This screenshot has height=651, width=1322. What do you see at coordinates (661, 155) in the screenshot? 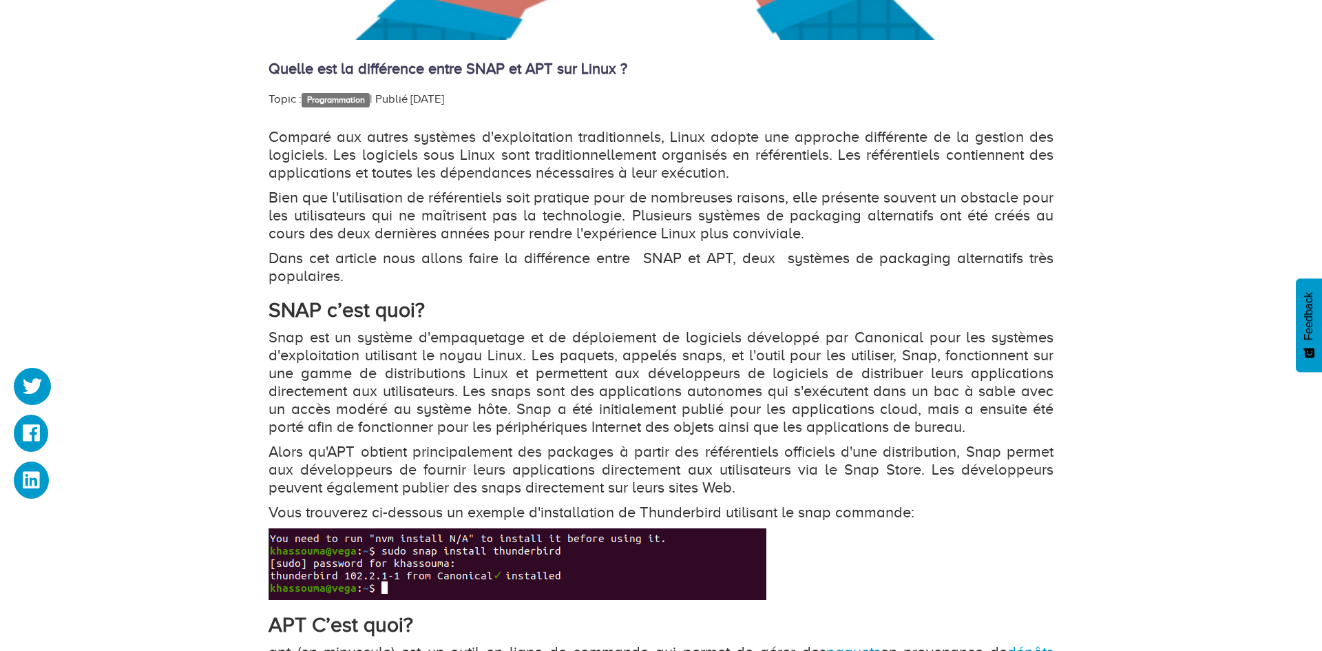
I see `p: Comparé aux autres systèmes d'exploitation traditionnels, Linux adopte une approche différente de...` at bounding box center [661, 155].